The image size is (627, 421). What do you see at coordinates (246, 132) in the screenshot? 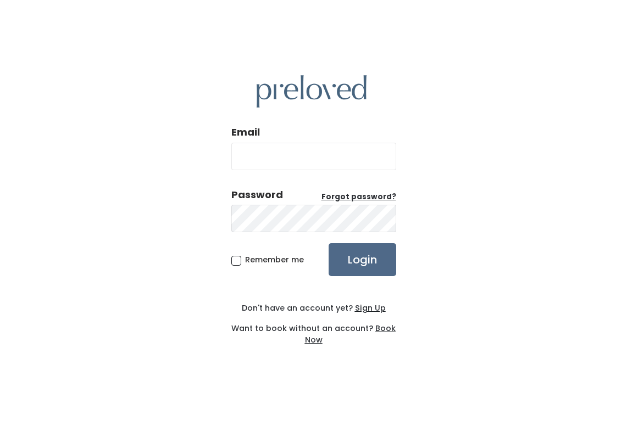
I see `label: Email` at bounding box center [246, 132].